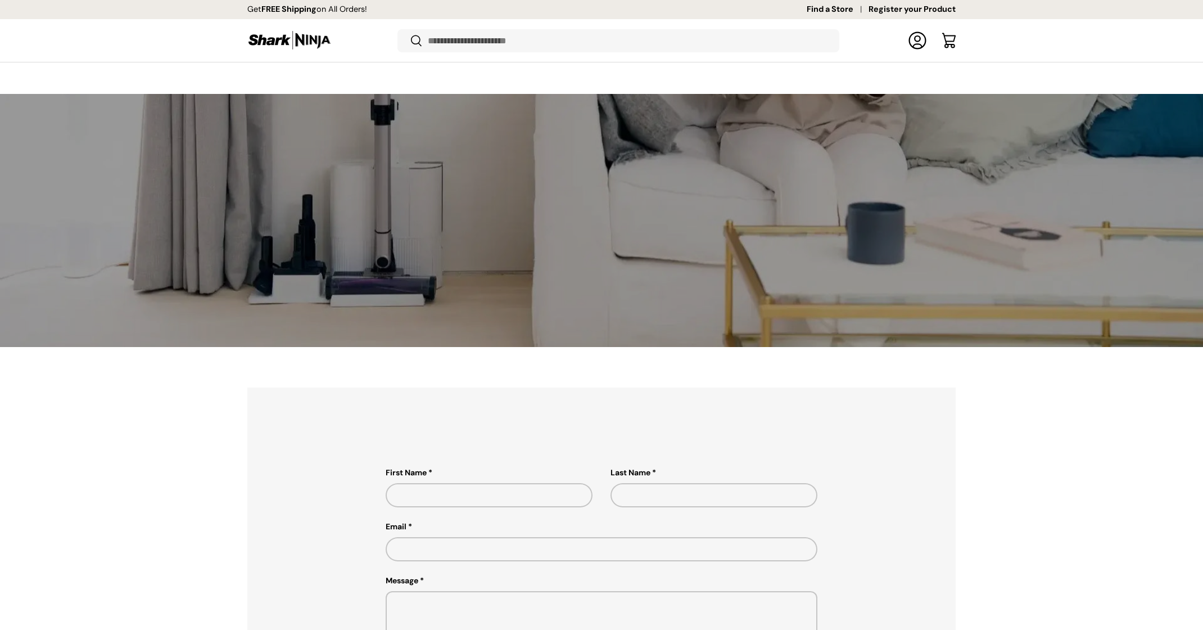  What do you see at coordinates (602, 580) in the screenshot?
I see `label: Message` at bounding box center [602, 580].